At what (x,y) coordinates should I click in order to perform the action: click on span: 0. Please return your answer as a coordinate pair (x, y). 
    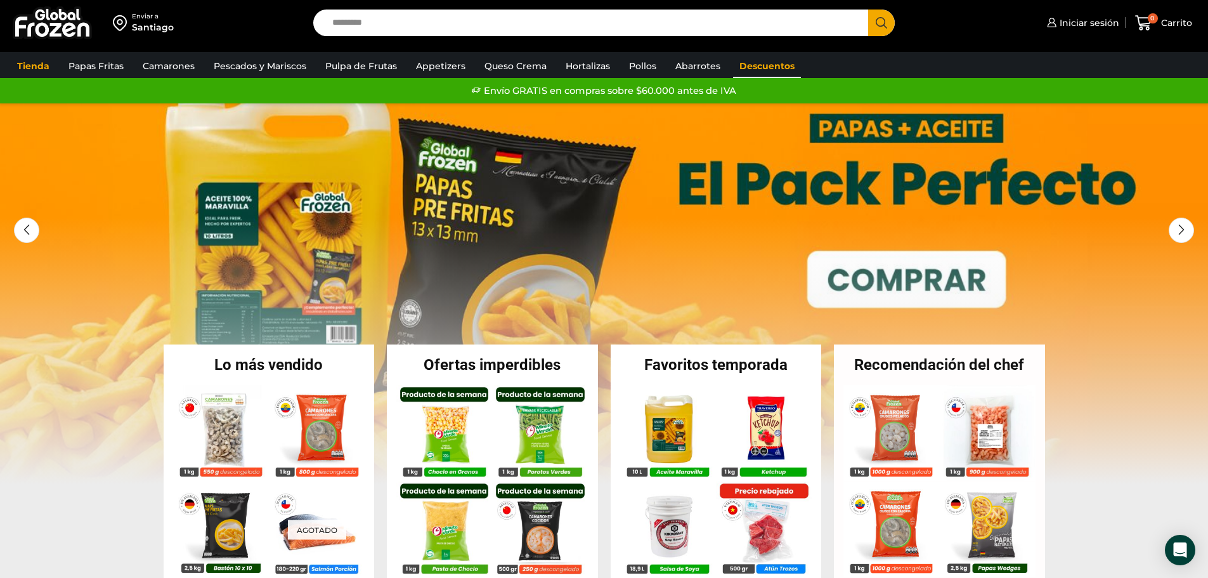
    Looking at the image, I should click on (1153, 18).